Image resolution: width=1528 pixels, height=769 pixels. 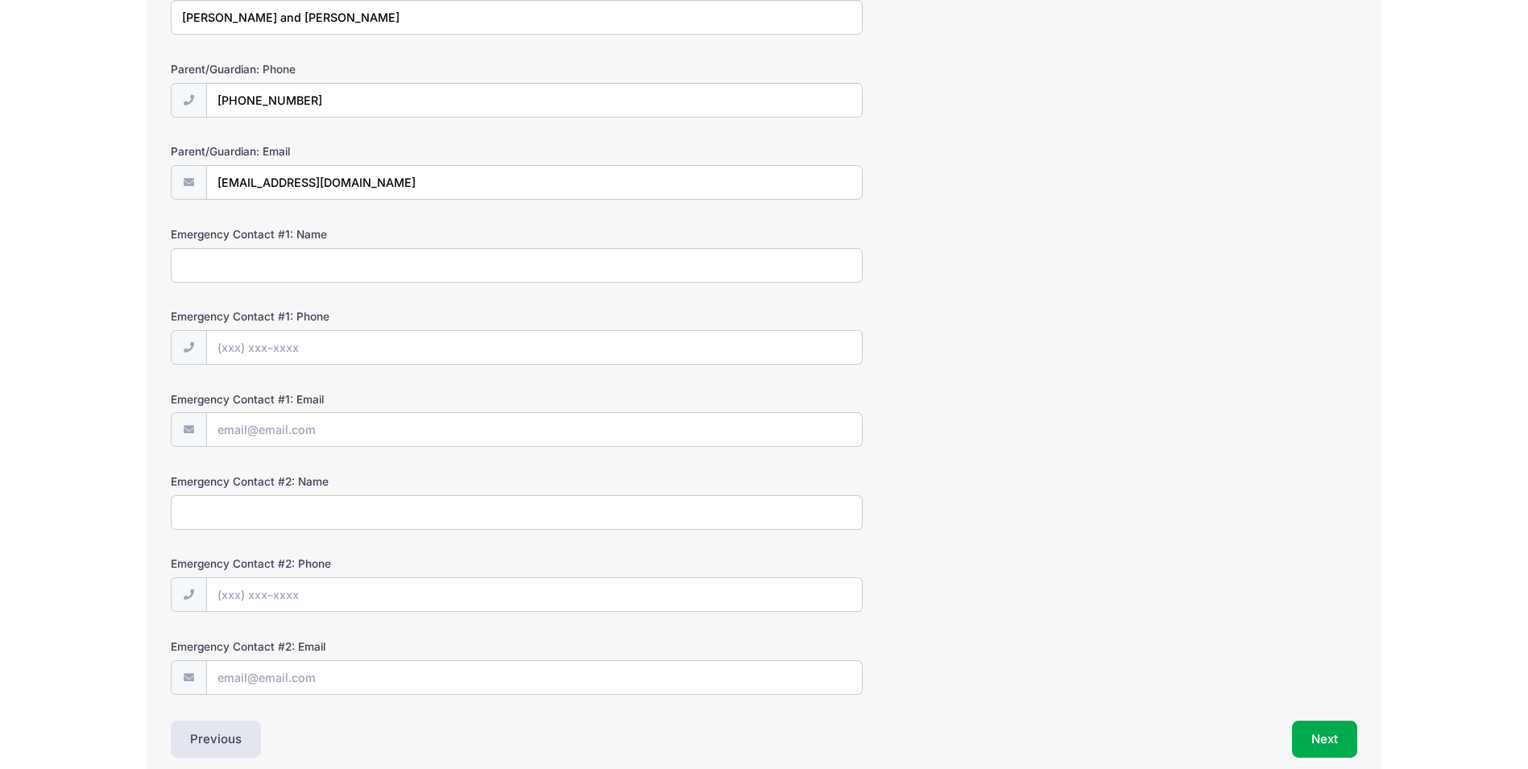 What do you see at coordinates (368, 482) in the screenshot?
I see `label: Emergency Contact #2: Name` at bounding box center [368, 482].